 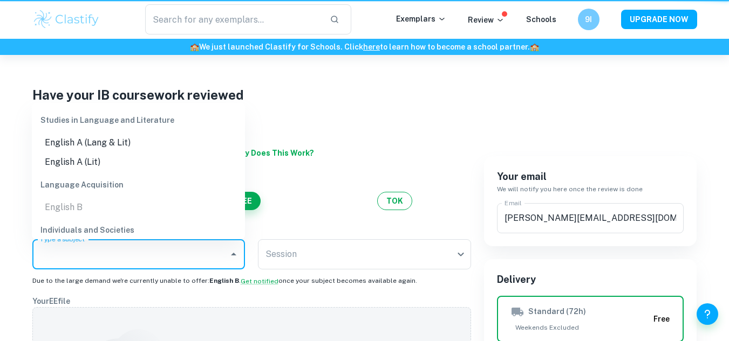 I want to click on label: Email, so click(x=513, y=203).